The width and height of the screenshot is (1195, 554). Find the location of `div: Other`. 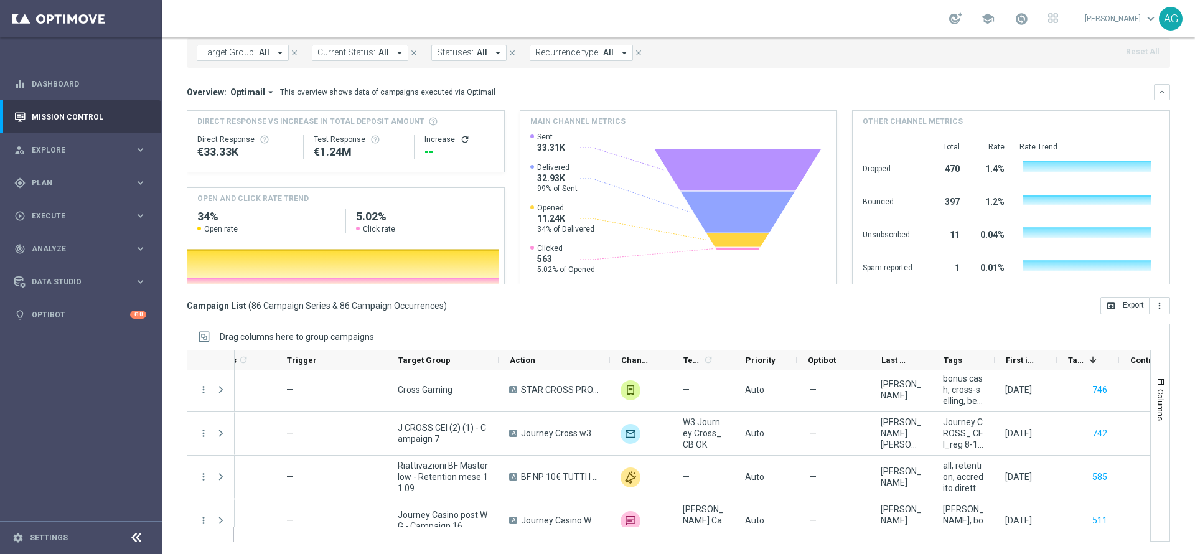

div: Other is located at coordinates (656, 434).